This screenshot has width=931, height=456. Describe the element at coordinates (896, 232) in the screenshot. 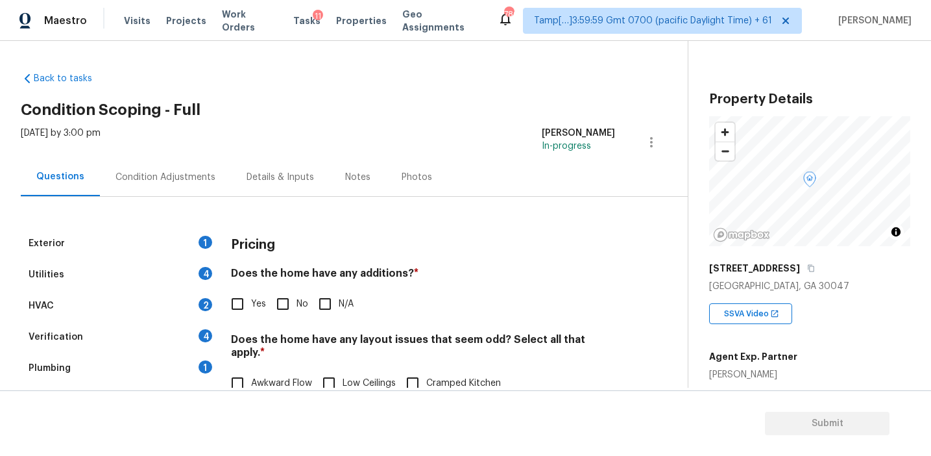

I see `button: Toggle attribution` at that location.